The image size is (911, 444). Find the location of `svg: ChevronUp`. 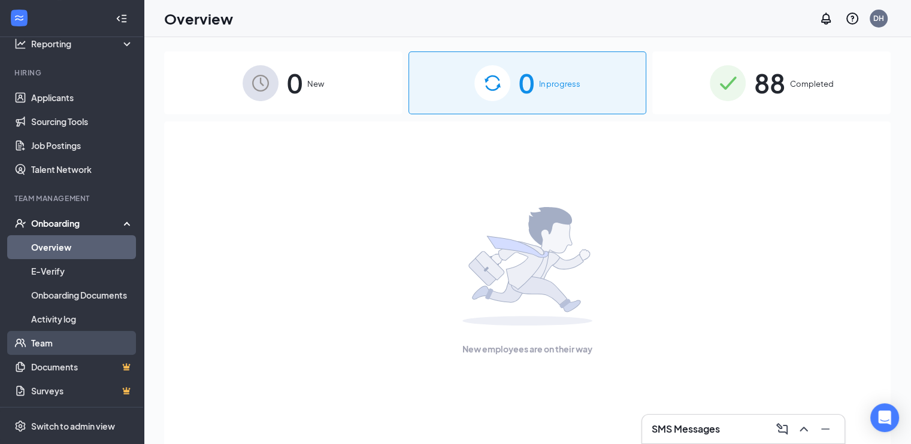

svg: ChevronUp is located at coordinates (804, 429).